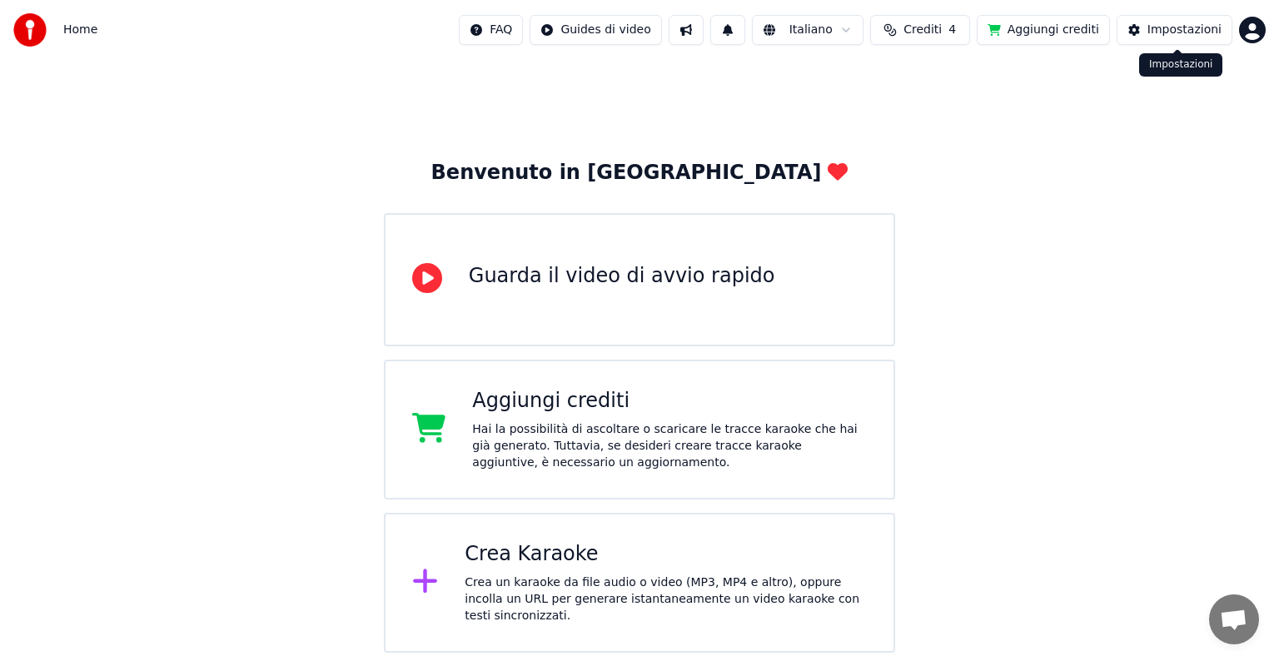 This screenshot has height=661, width=1279. Describe the element at coordinates (922, 30) in the screenshot. I see `span: Crediti` at that location.